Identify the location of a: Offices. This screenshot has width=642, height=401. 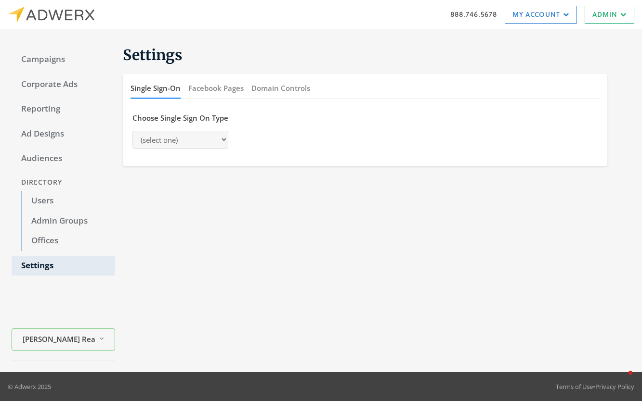
(68, 241).